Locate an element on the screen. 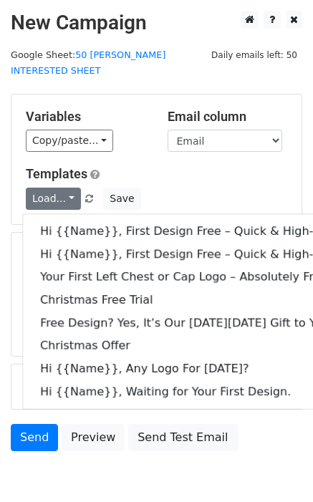  a: Load... is located at coordinates (53, 198).